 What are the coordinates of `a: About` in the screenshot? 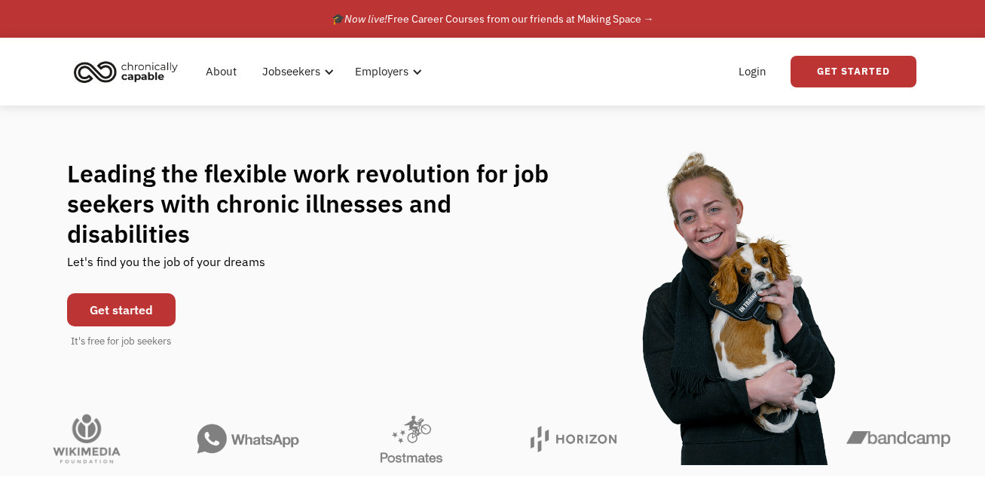 It's located at (221, 72).